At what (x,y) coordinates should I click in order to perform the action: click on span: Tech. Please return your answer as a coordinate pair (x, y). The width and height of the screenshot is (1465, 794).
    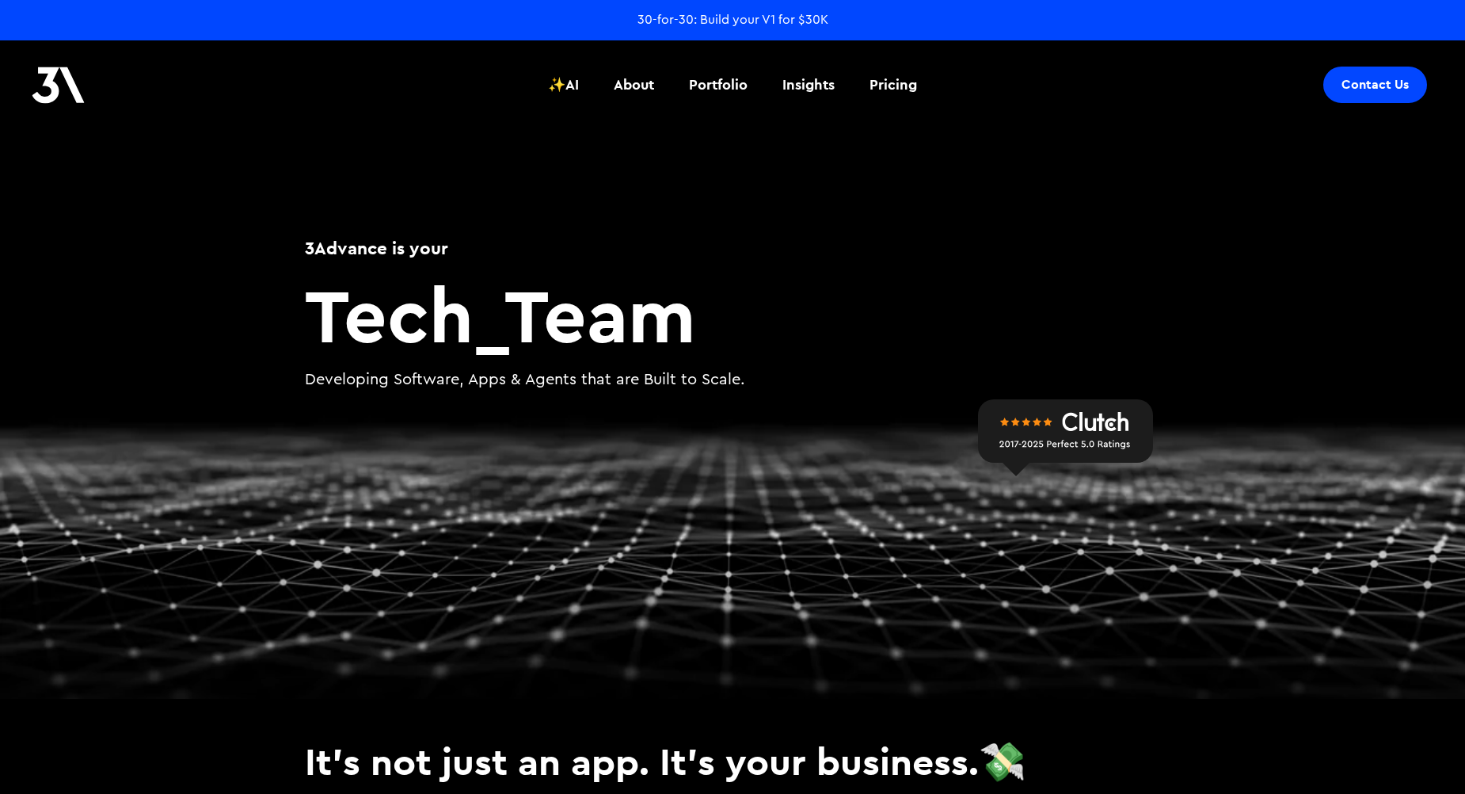
    Looking at the image, I should click on (389, 314).